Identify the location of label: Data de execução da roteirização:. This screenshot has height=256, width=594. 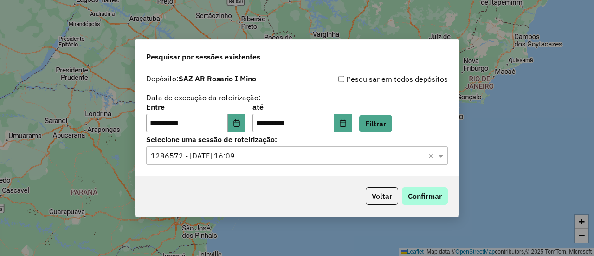
(203, 97).